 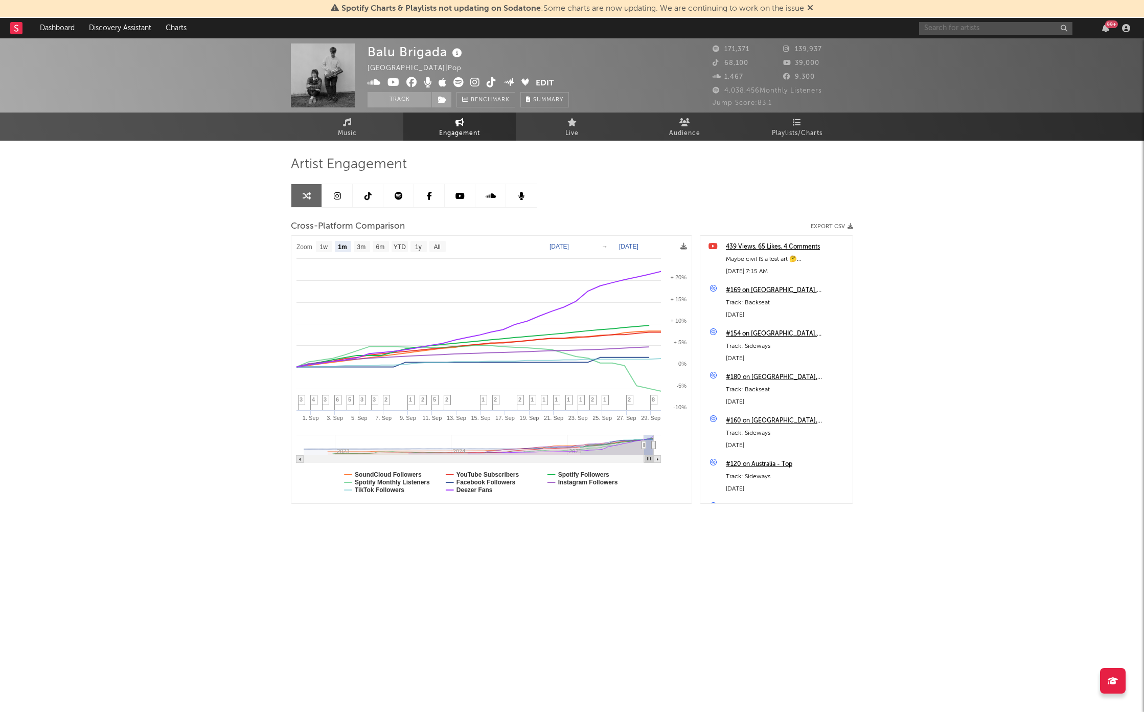 I want to click on text: 13. Sep, so click(x=457, y=418).